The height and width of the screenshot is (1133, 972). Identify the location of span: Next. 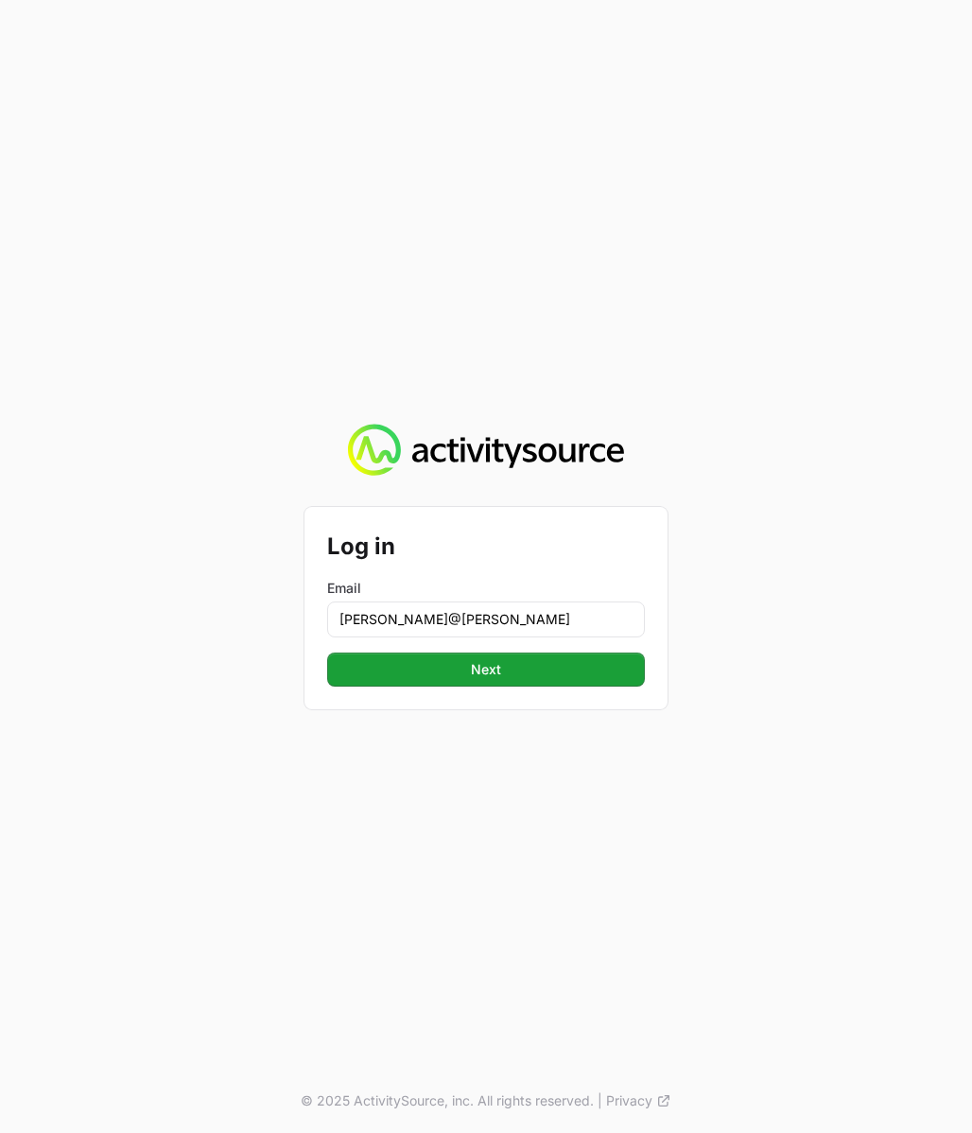
(486, 670).